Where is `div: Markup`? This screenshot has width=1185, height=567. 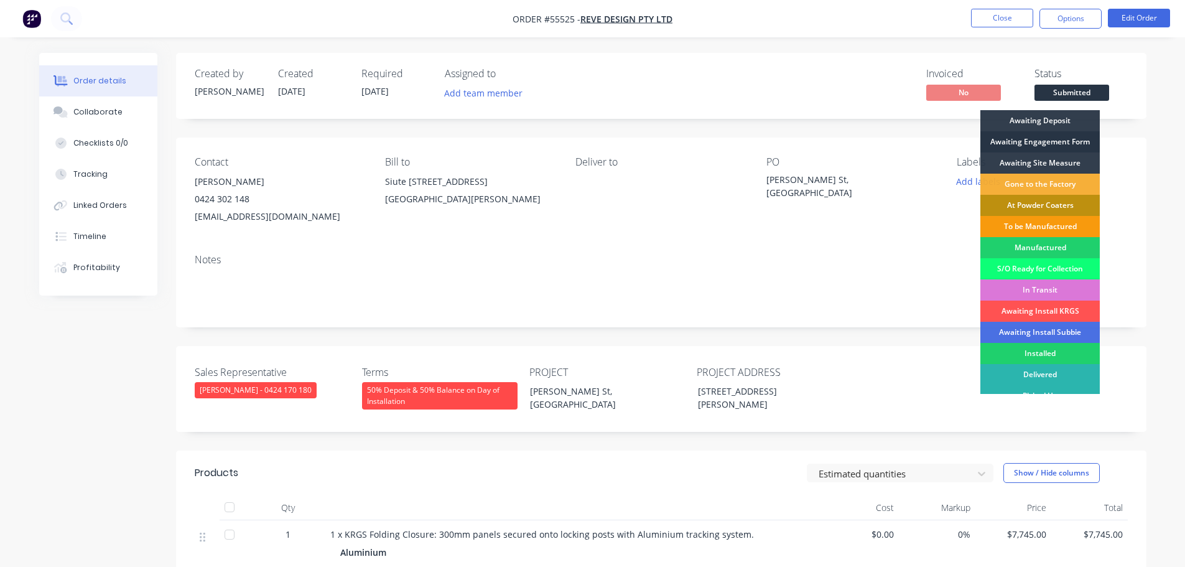
div: Markup is located at coordinates (937, 508).